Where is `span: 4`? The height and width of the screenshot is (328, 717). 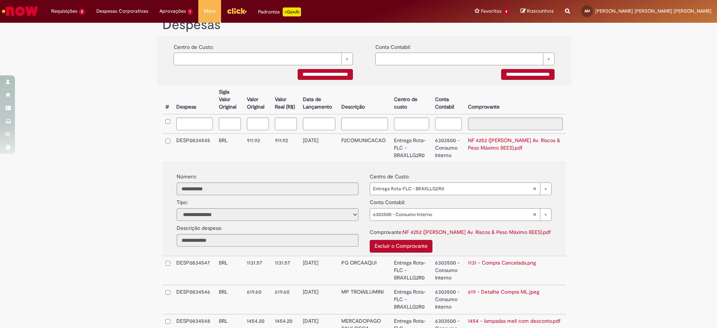 span: 4 is located at coordinates (506, 12).